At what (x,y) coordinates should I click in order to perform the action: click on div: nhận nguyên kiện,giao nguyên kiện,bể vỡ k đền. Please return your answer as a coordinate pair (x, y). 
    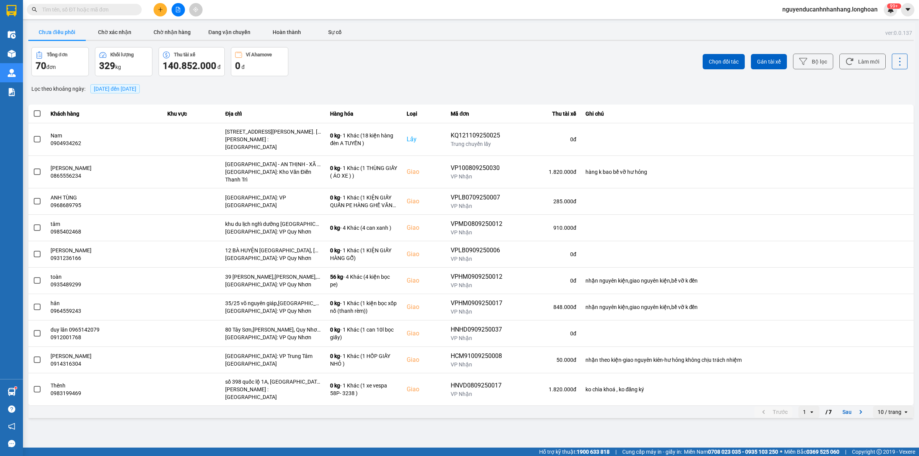
    Looking at the image, I should click on (747, 281).